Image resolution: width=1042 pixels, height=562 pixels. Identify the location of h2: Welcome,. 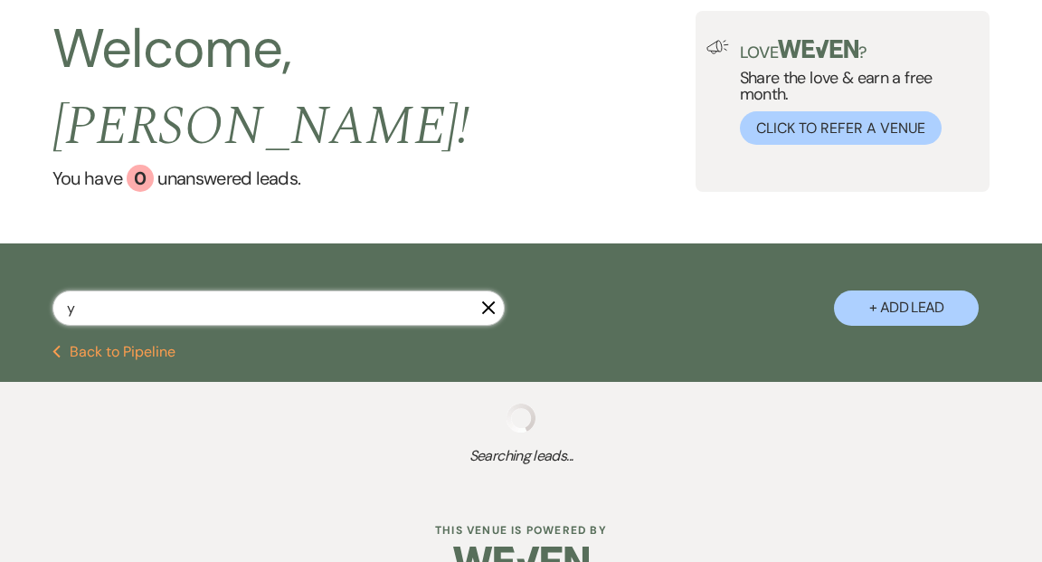
(373, 88).